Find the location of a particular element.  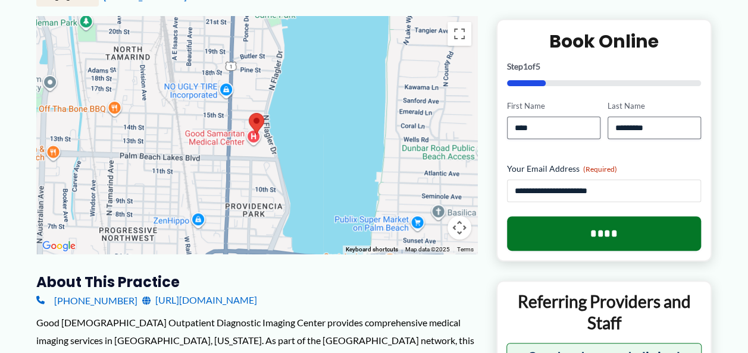

label: Last Name is located at coordinates (654, 106).